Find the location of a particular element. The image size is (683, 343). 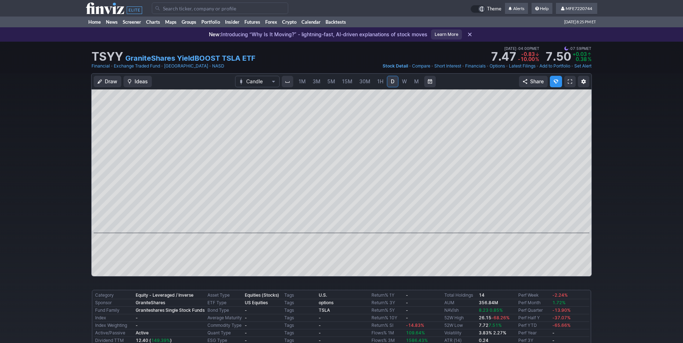

a: M is located at coordinates (416, 81).